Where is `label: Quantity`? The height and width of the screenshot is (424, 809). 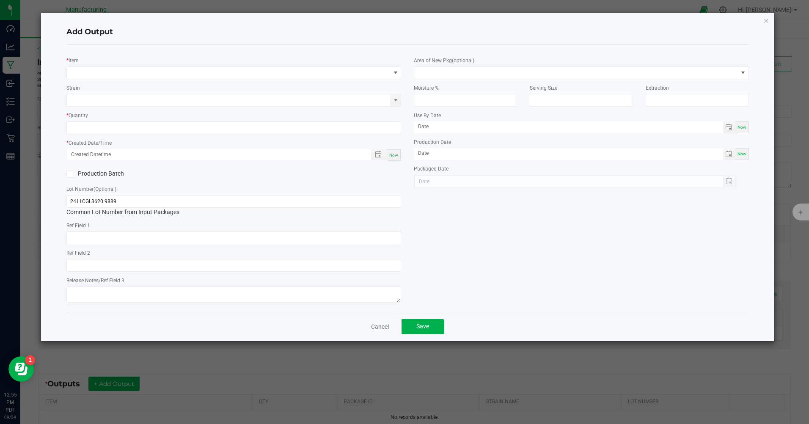
label: Quantity is located at coordinates (78, 115).